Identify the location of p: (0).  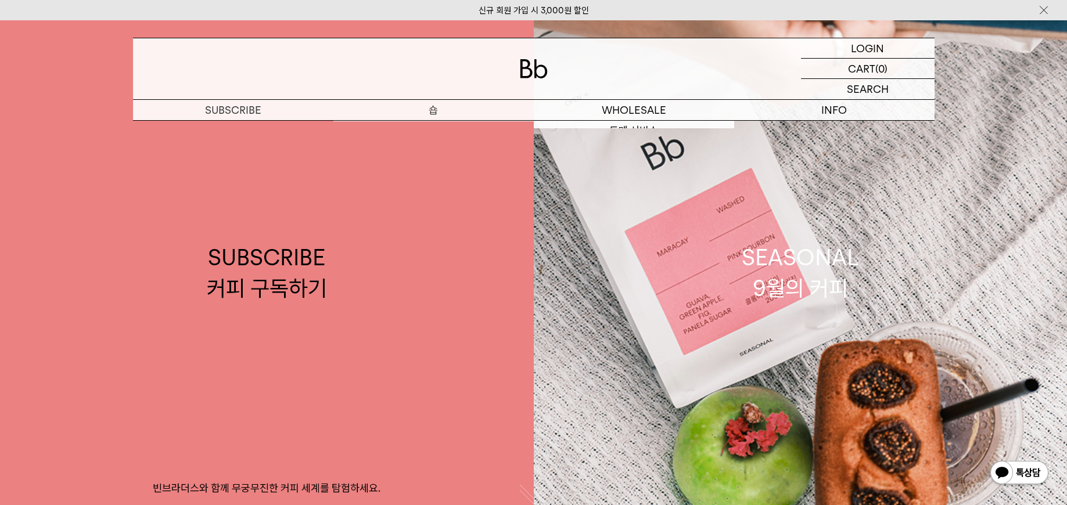
(881, 69).